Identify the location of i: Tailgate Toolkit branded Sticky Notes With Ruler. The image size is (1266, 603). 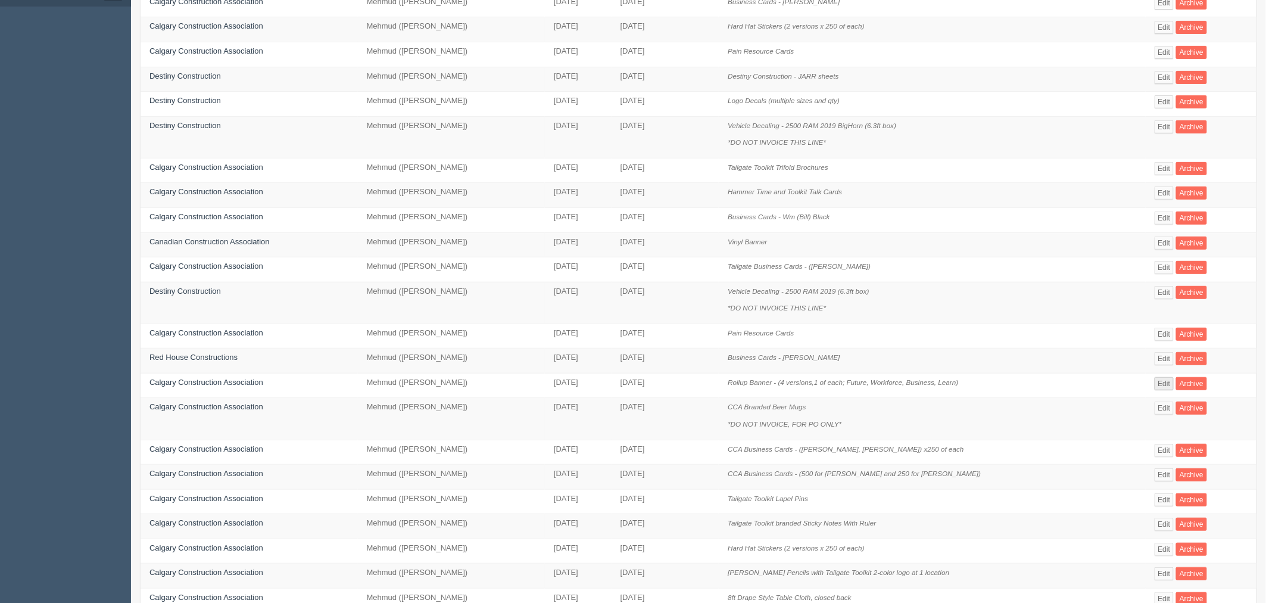
(801, 522).